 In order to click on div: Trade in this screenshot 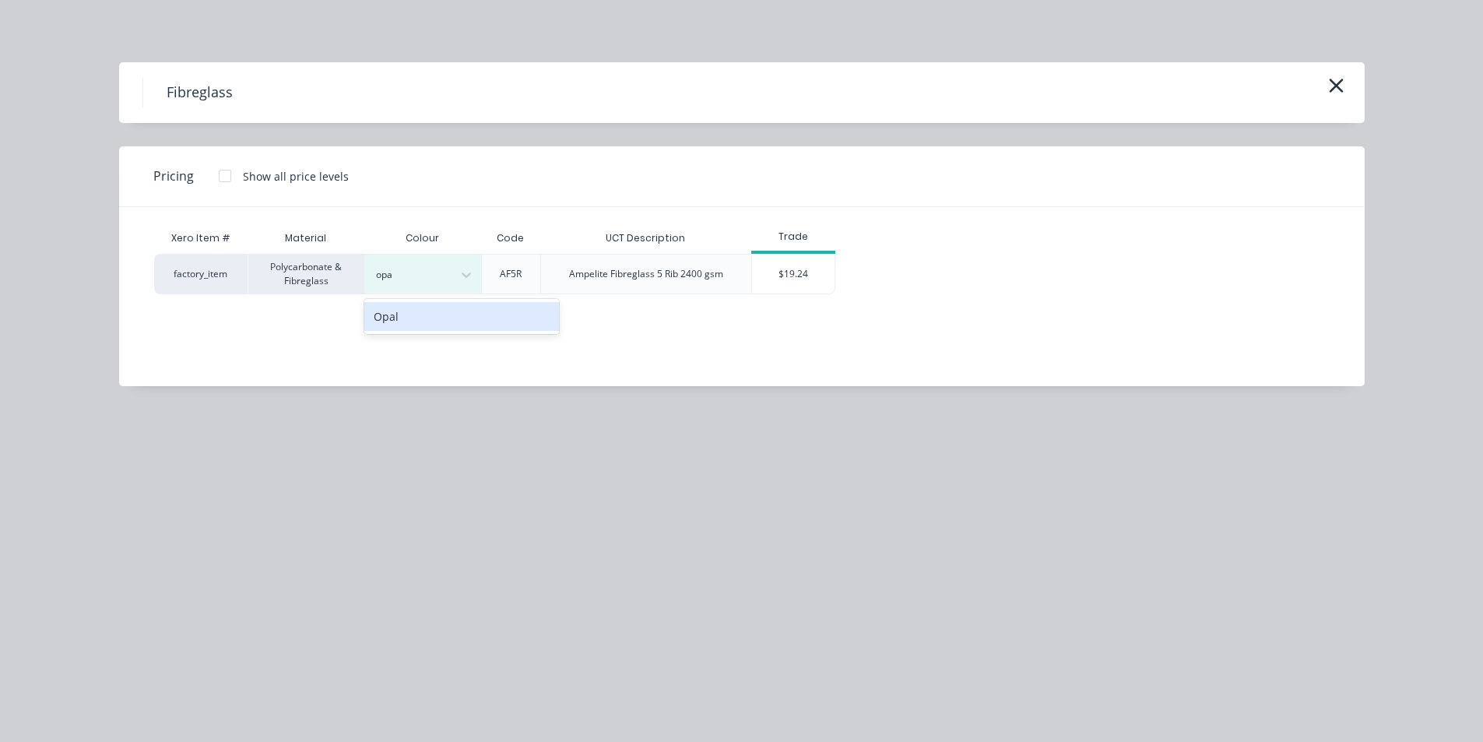, I will do `click(793, 237)`.